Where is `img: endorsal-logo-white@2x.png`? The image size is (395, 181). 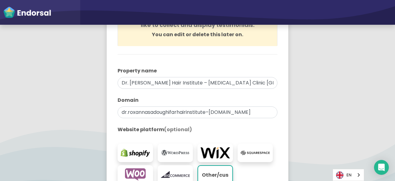 img: endorsal-logo-white@2x.png is located at coordinates (27, 12).